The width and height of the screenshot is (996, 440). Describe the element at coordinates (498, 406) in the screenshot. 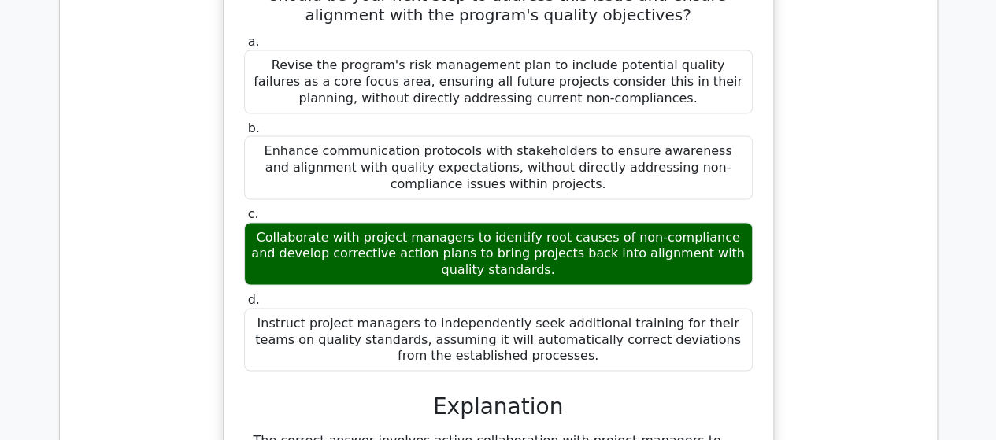

I see `h3: Explanation` at that location.